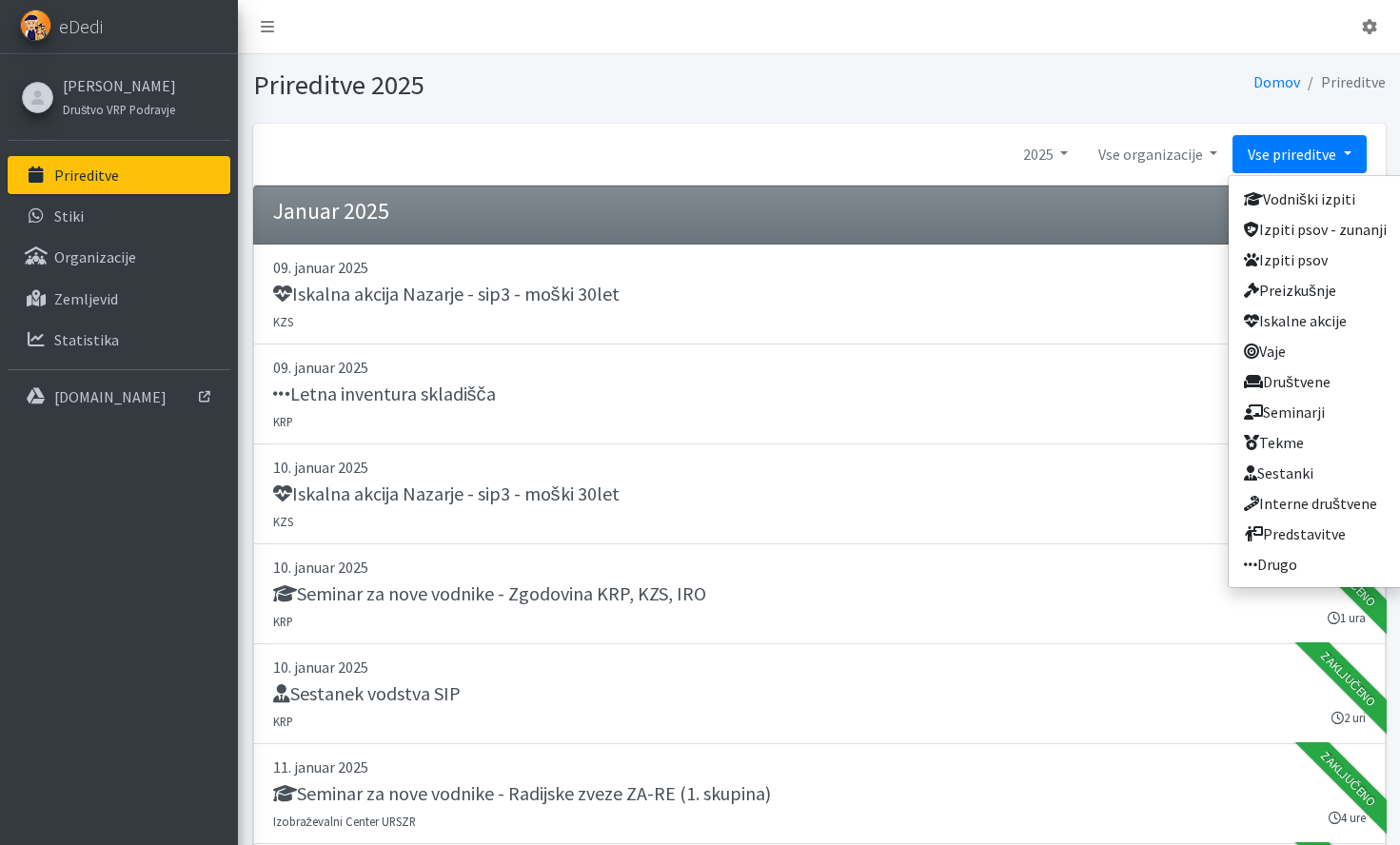 The width and height of the screenshot is (1400, 845). I want to click on a: Organizacije, so click(119, 257).